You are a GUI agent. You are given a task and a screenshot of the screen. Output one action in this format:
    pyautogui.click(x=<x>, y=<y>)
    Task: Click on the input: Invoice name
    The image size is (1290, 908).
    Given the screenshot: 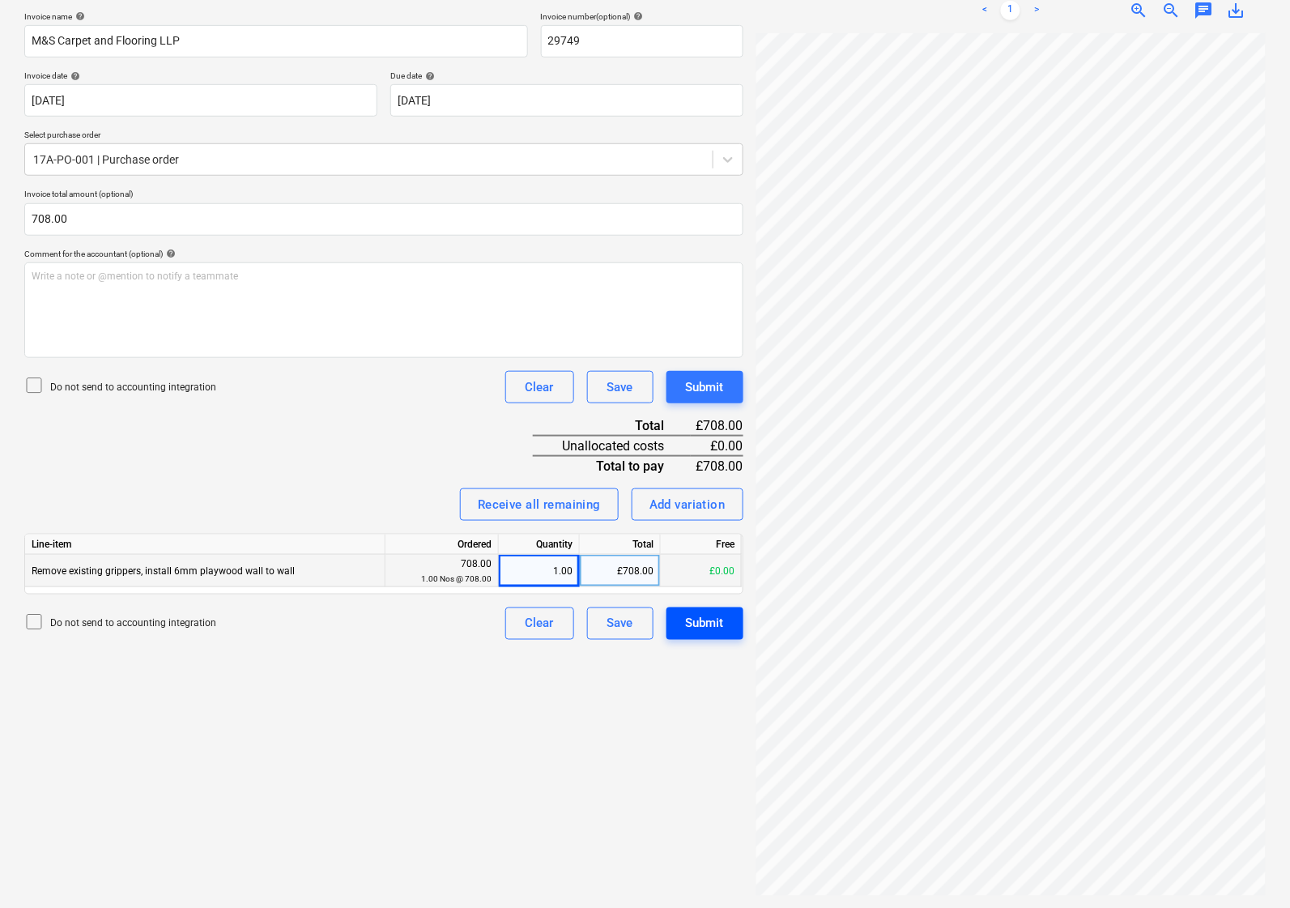 What is the action you would take?
    pyautogui.click(x=276, y=41)
    